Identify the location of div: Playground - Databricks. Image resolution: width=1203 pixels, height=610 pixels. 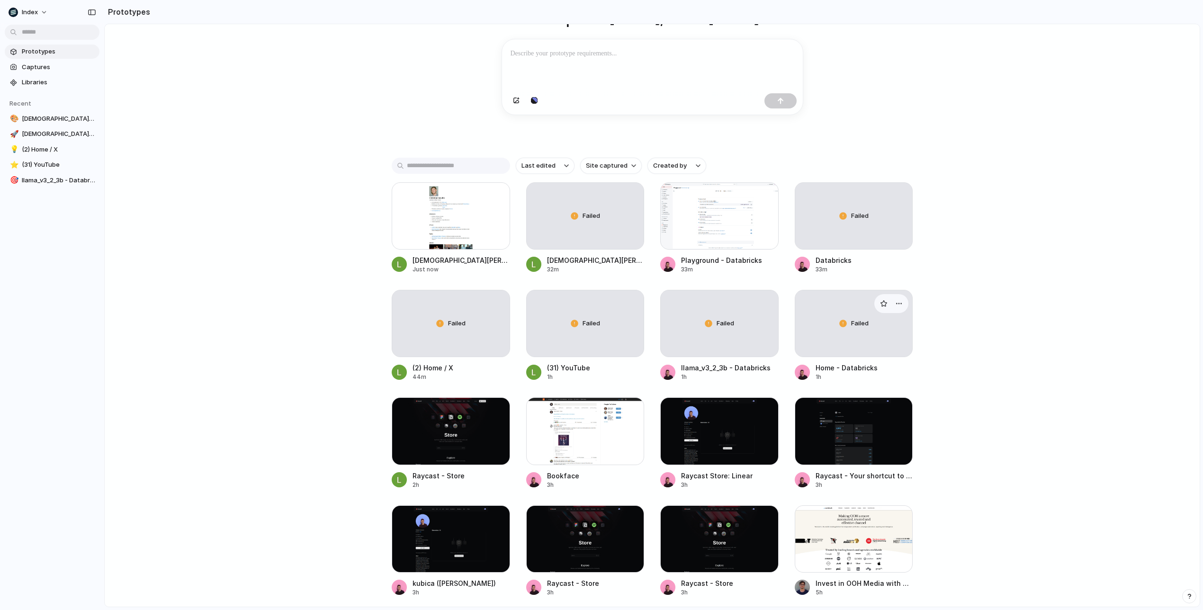
(721, 260).